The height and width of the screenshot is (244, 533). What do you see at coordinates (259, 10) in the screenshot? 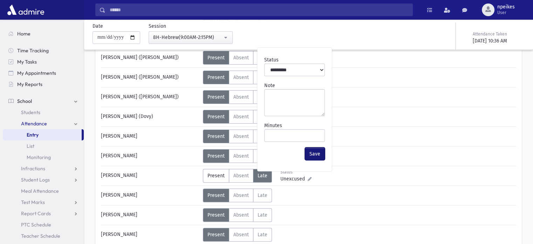
I see `input: Search` at bounding box center [259, 10].